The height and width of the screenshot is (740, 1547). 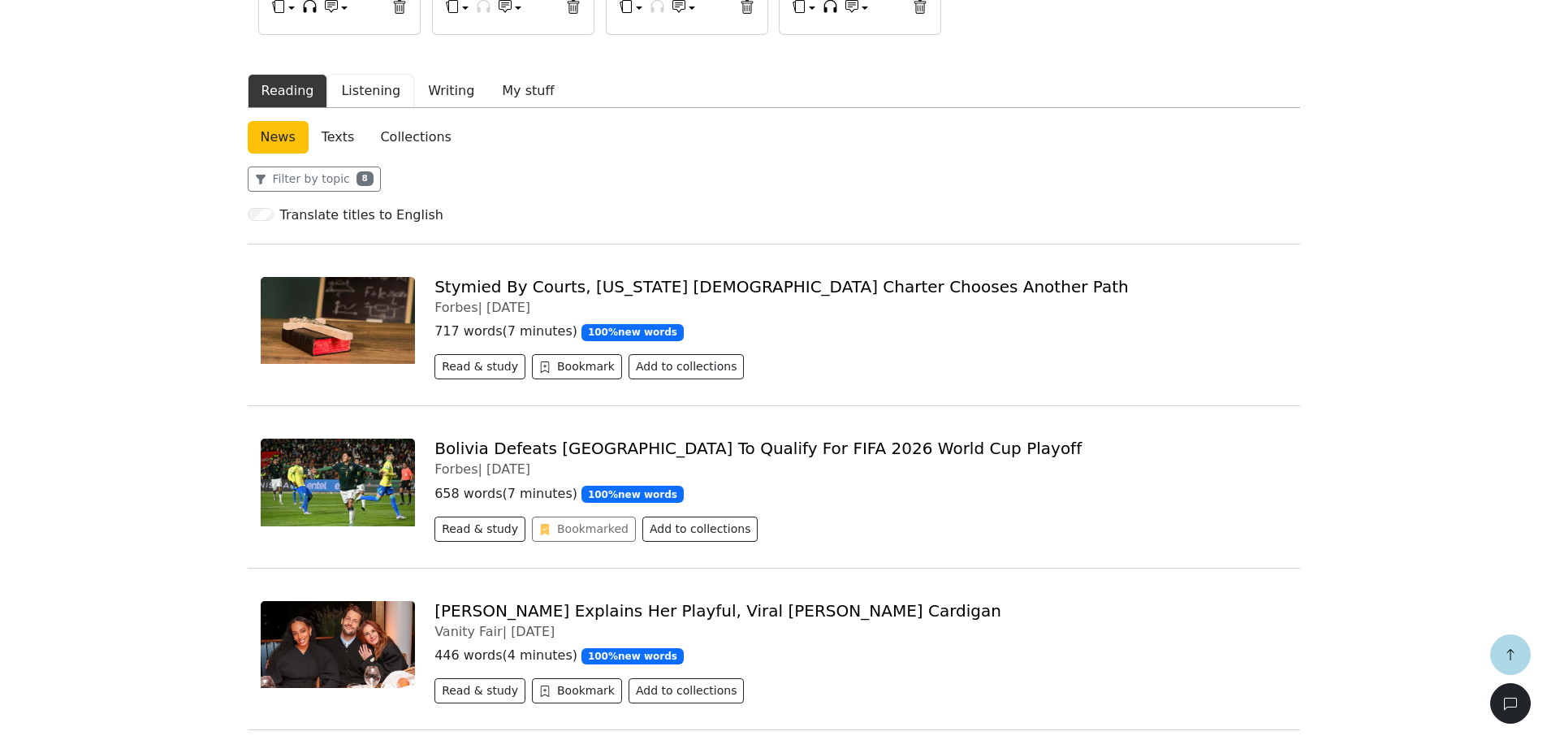 What do you see at coordinates (361, 214) in the screenshot?
I see `h6: Translate titles to English` at bounding box center [361, 214].